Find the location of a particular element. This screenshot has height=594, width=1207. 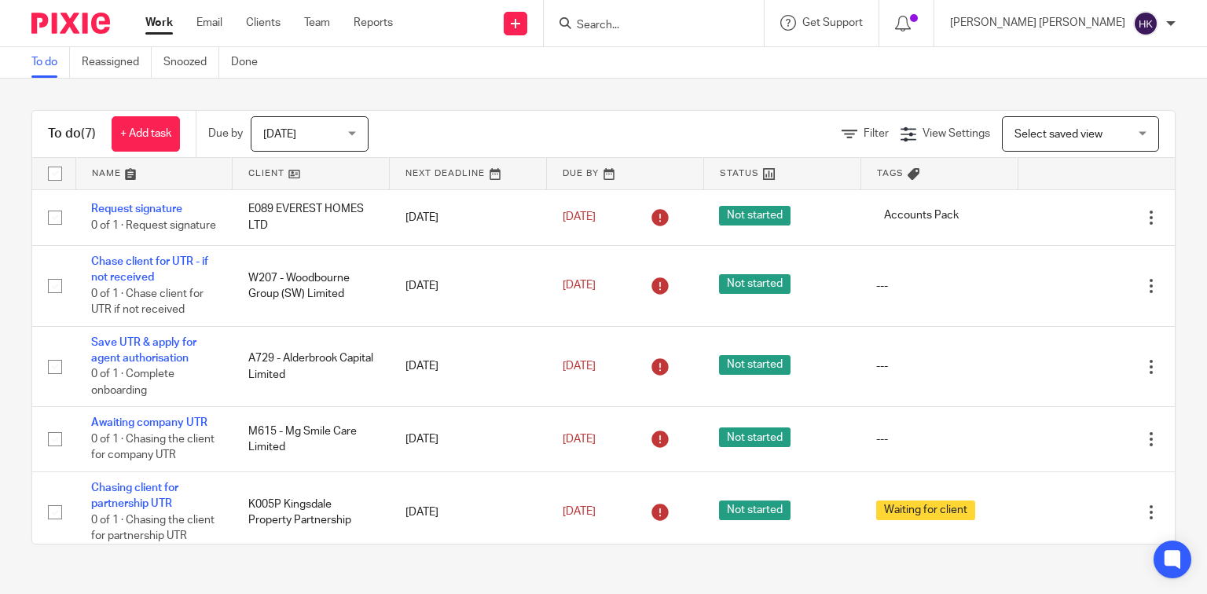

span: Waiting for client is located at coordinates (926, 510).